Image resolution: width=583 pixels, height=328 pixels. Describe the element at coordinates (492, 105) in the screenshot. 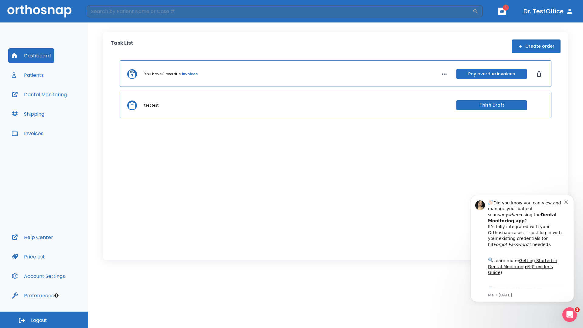

I see `button: Finish Draft` at that location.